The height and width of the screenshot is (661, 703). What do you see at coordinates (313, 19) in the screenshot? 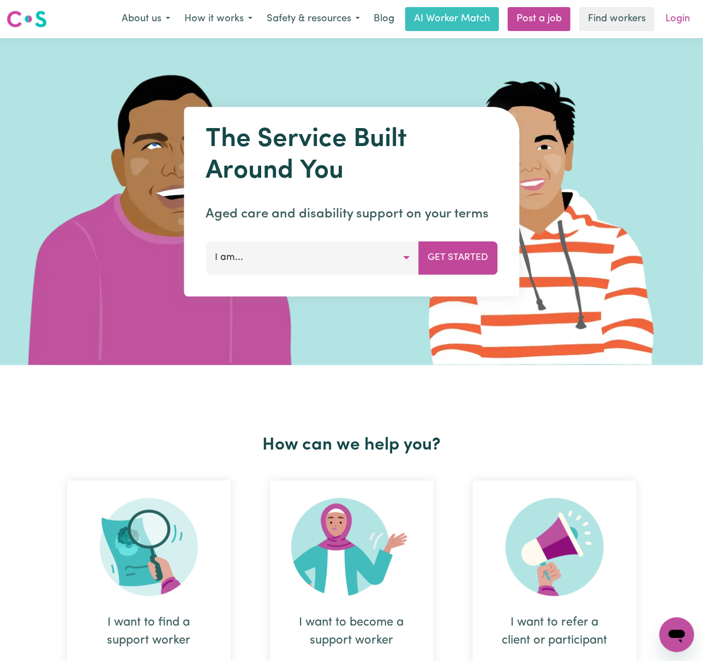
I see `button: Safety & resources` at bounding box center [313, 19].